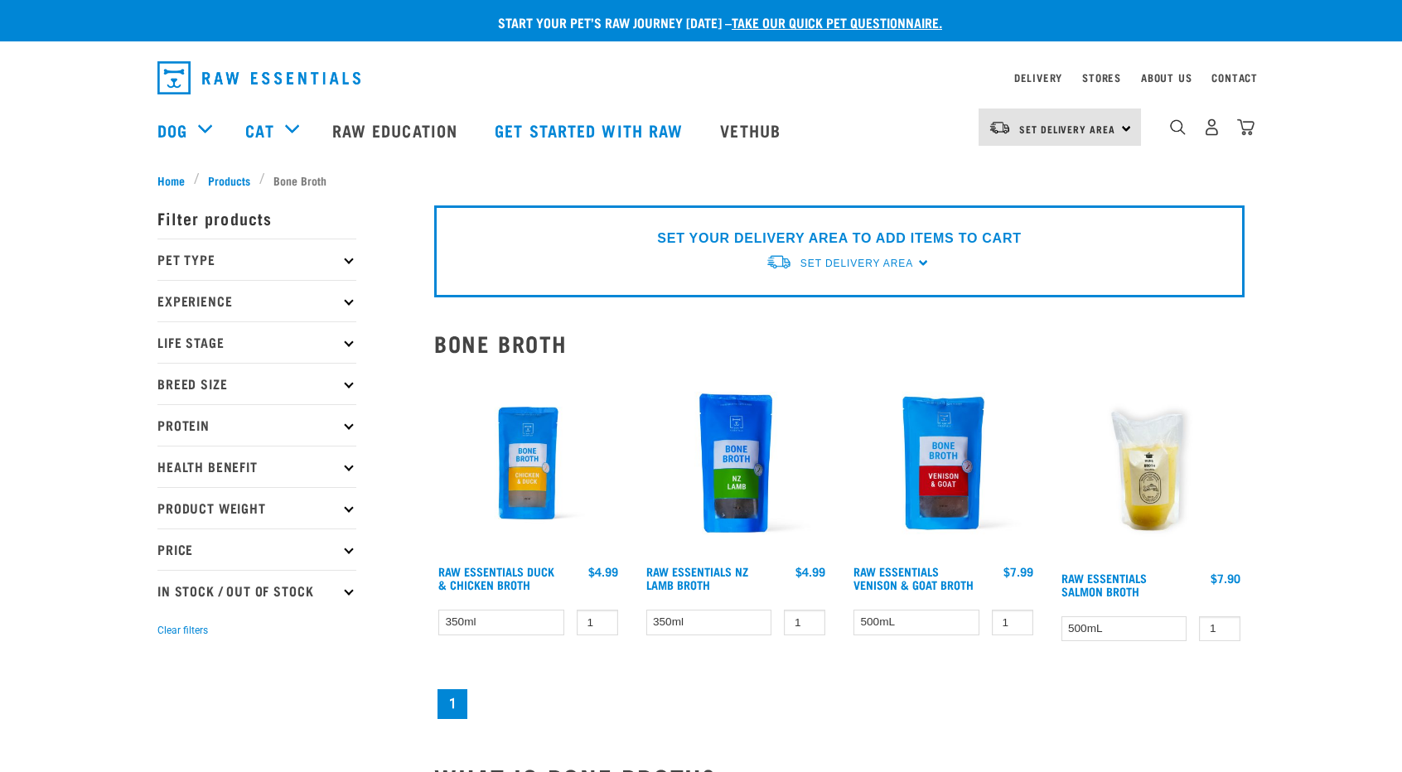 Image resolution: width=1402 pixels, height=772 pixels. What do you see at coordinates (257, 259) in the screenshot?
I see `p: Pet Type` at bounding box center [257, 259].